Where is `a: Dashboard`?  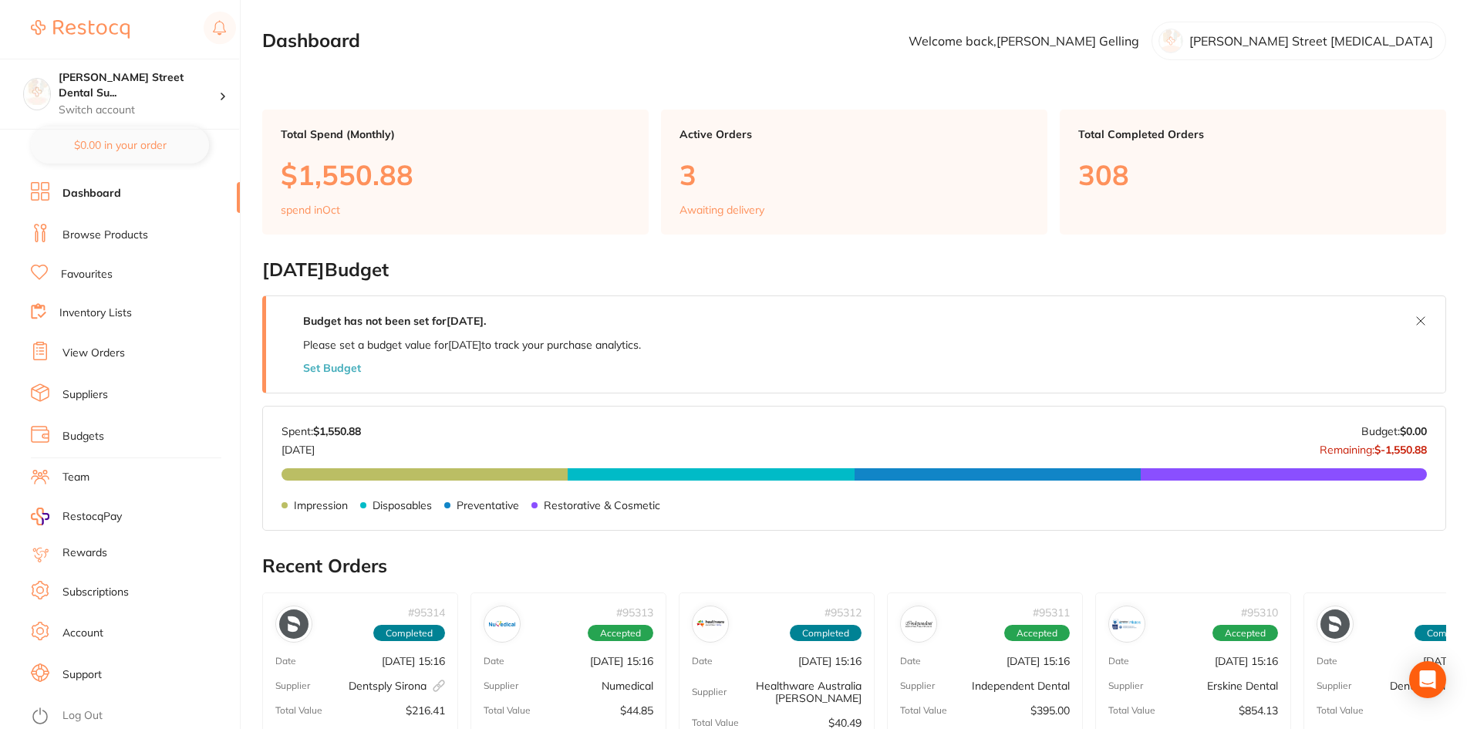
a: Dashboard is located at coordinates (92, 194).